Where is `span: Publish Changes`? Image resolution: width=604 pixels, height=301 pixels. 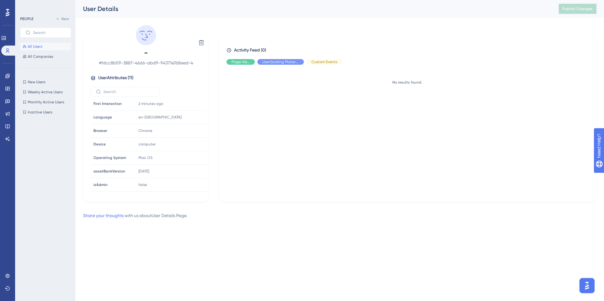 span: Publish Changes is located at coordinates (577, 9).